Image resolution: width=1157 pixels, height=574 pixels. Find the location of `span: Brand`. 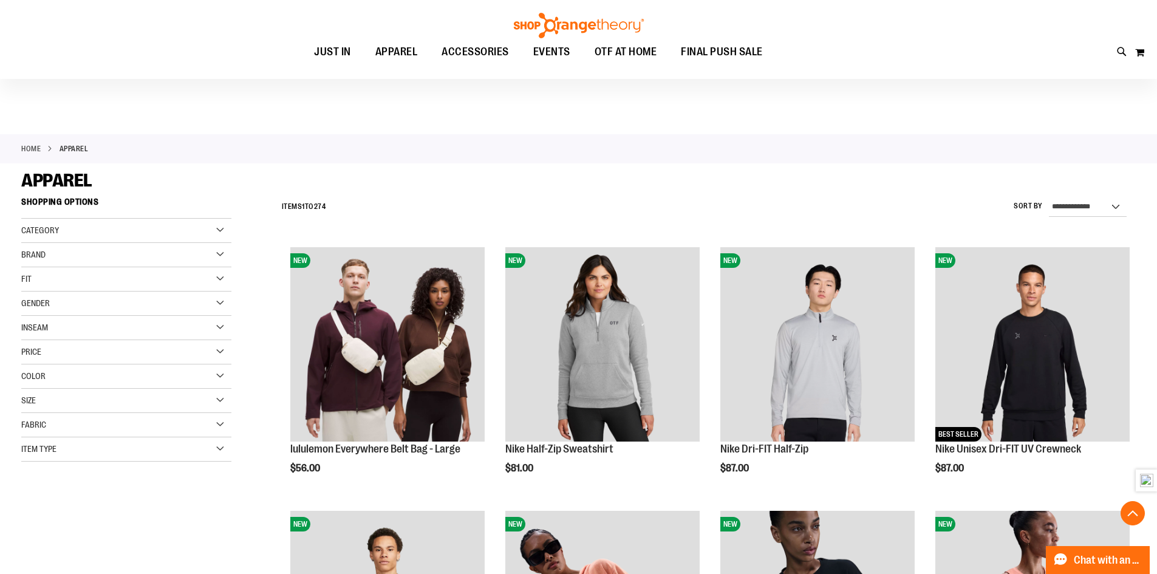

span: Brand is located at coordinates (33, 254).